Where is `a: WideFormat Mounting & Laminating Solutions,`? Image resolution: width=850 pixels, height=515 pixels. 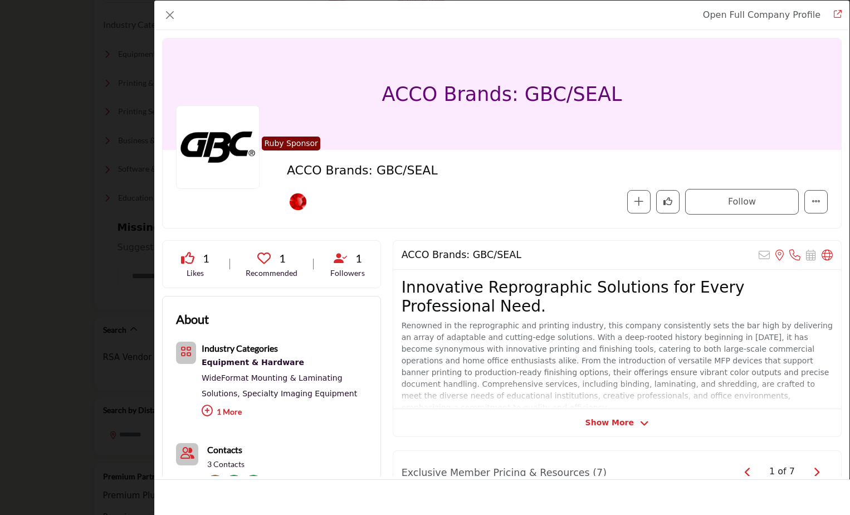 a: WideFormat Mounting & Laminating Solutions, is located at coordinates (272, 386).